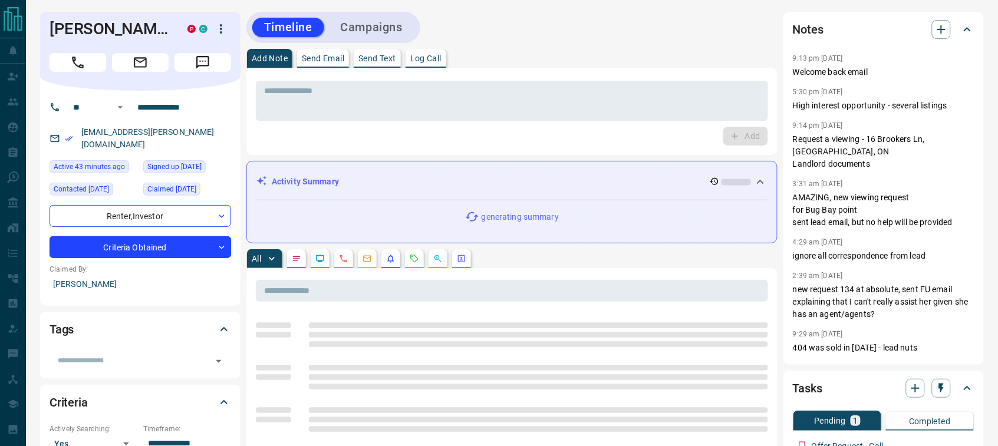 The image size is (998, 446). Describe the element at coordinates (512, 182) in the screenshot. I see `div: Activity Summary` at that location.